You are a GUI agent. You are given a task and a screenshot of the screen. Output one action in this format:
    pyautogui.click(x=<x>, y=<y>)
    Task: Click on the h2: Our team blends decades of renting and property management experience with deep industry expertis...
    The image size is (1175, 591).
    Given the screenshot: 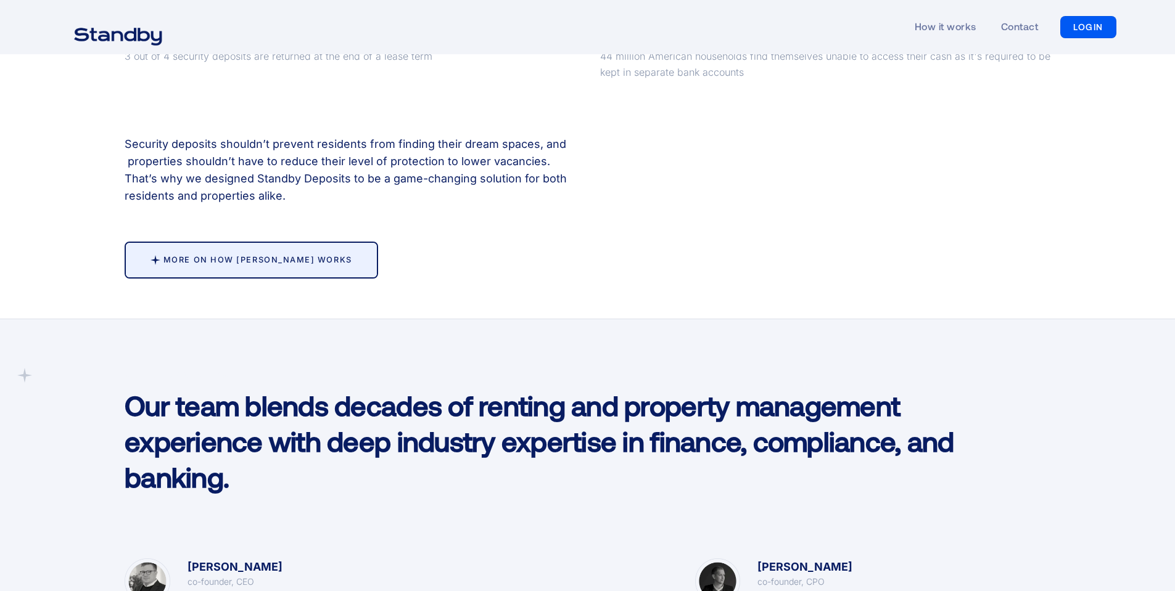 What is the action you would take?
    pyautogui.click(x=539, y=441)
    